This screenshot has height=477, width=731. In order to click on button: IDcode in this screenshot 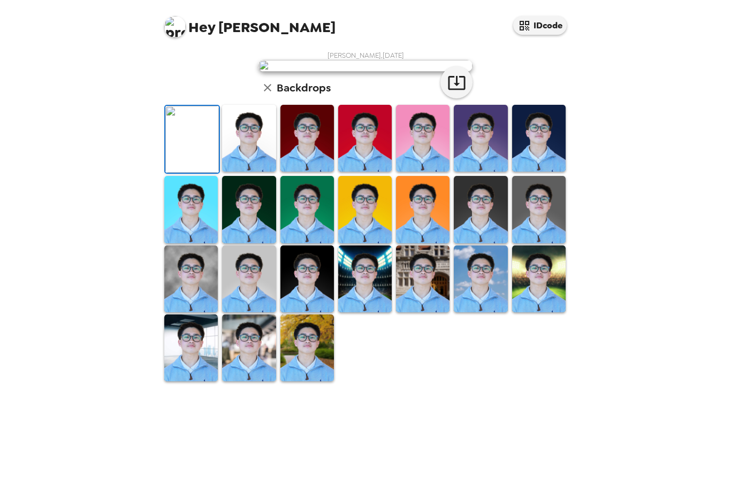, I will do `click(540, 25)`.